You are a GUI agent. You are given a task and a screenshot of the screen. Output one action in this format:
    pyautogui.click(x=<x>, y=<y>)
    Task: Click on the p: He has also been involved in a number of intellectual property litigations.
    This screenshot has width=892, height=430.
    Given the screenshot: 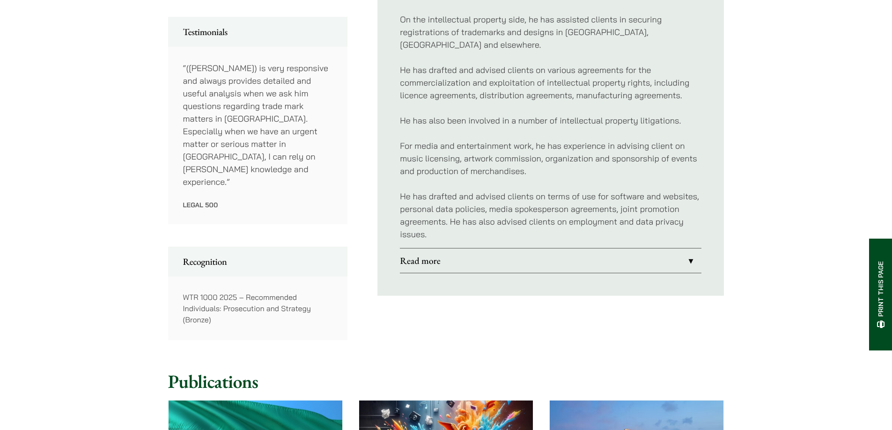 What is the action you would take?
    pyautogui.click(x=551, y=120)
    